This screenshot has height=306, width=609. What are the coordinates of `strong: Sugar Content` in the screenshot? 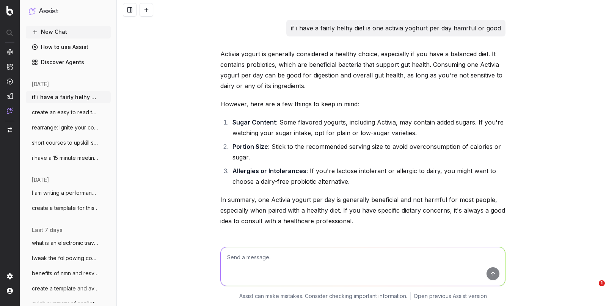 It's located at (254, 122).